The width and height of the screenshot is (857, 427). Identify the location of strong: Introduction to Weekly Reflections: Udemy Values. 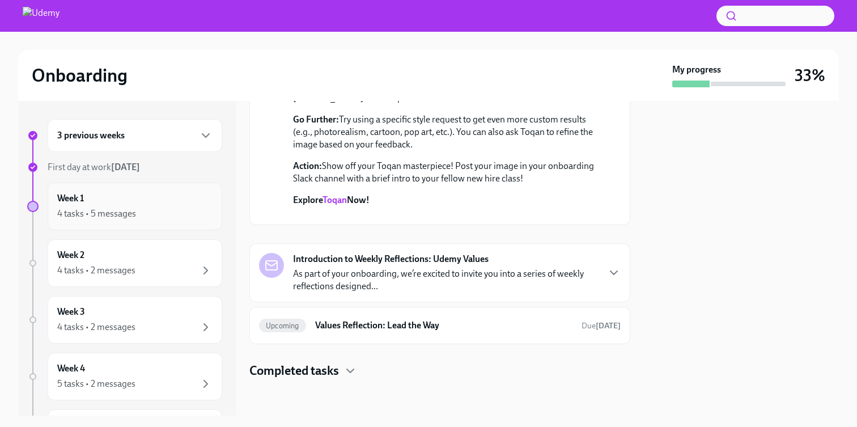
(391, 259).